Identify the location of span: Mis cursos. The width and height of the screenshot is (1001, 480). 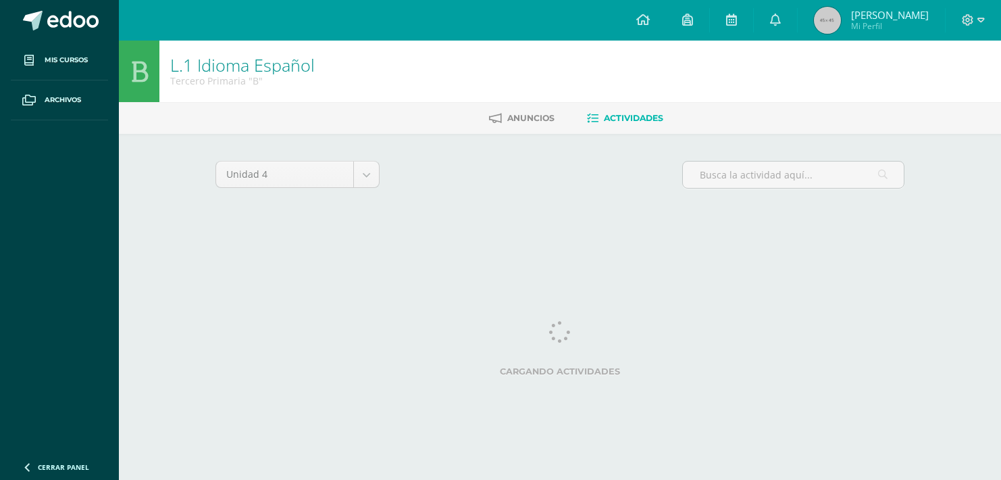
(66, 60).